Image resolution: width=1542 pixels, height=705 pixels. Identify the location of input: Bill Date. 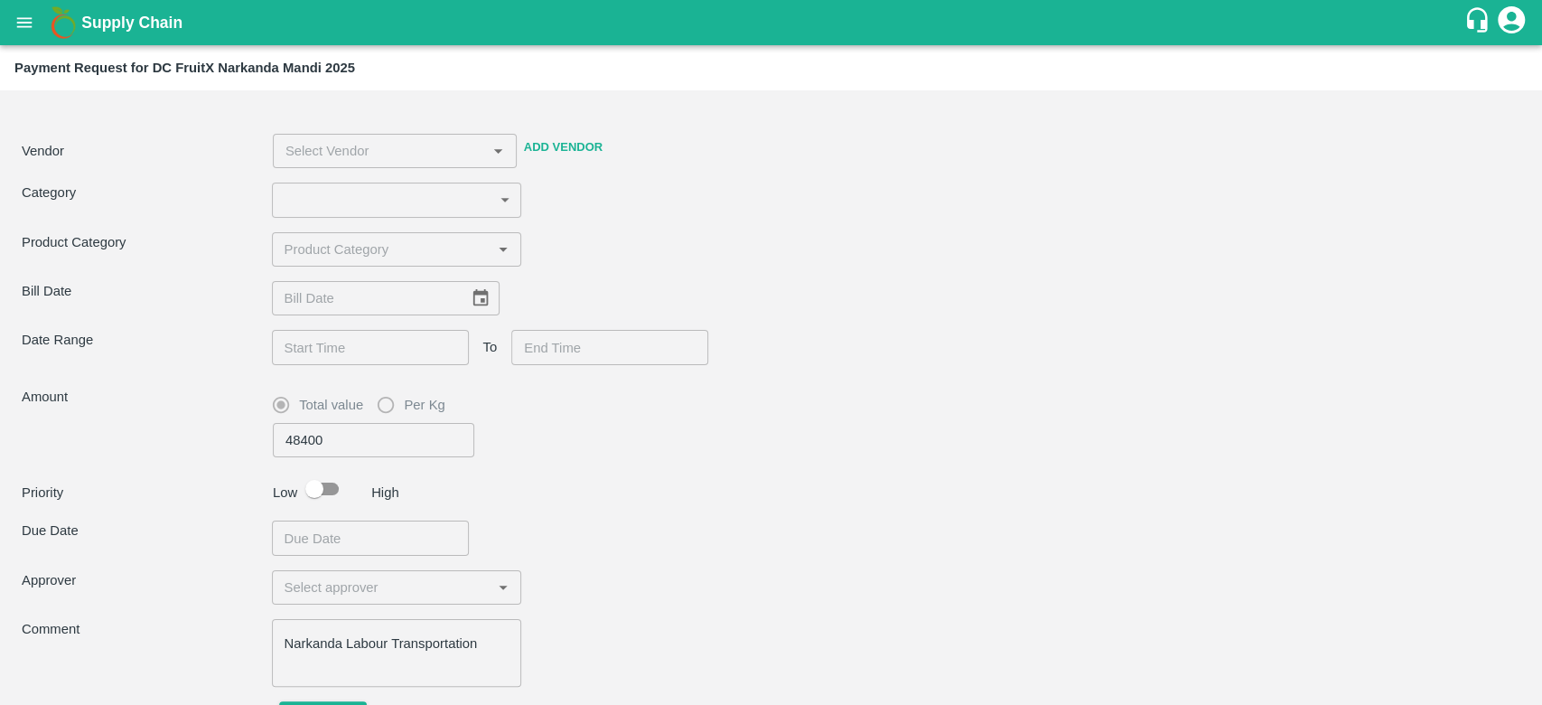
(364, 298).